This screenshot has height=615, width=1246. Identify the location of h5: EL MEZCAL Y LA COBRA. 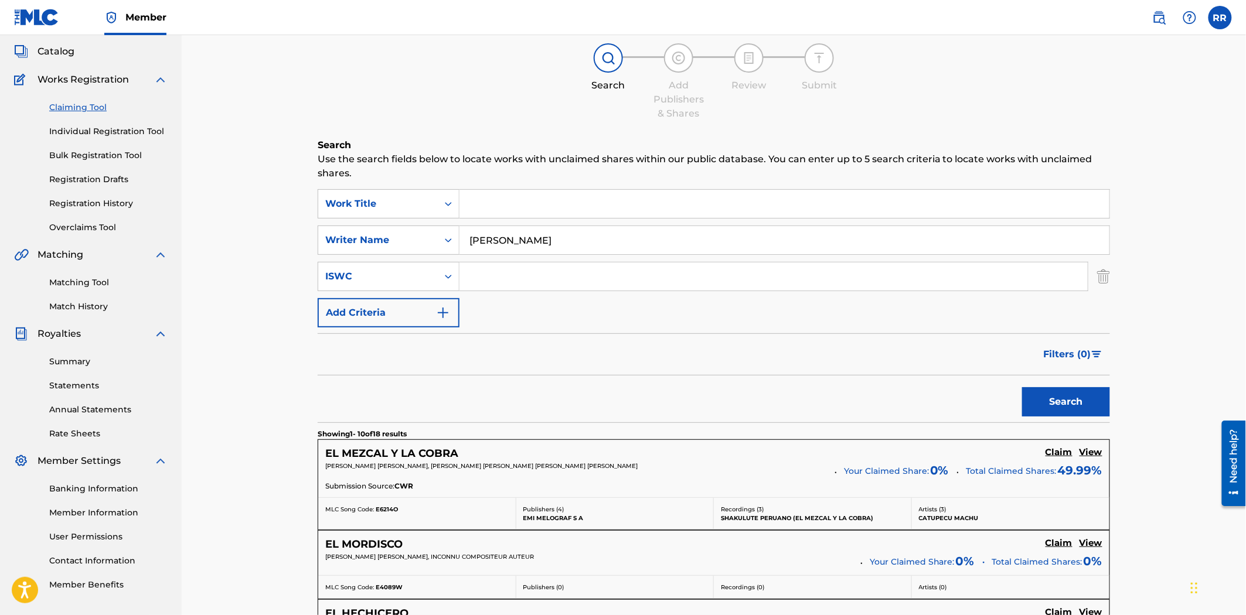
(391, 453).